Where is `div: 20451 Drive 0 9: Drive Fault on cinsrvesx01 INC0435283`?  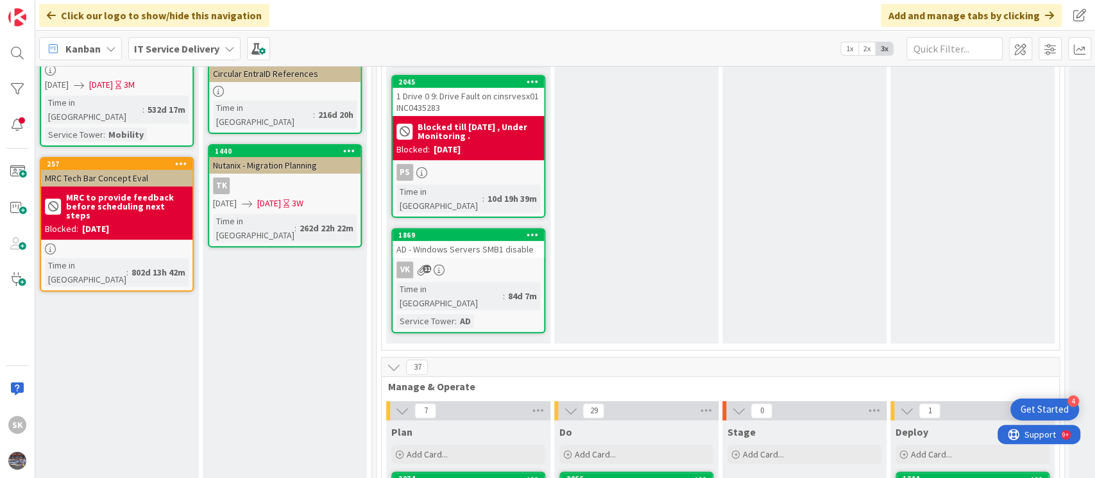 div: 20451 Drive 0 9: Drive Fault on cinsrvesx01 INC0435283 is located at coordinates (468, 96).